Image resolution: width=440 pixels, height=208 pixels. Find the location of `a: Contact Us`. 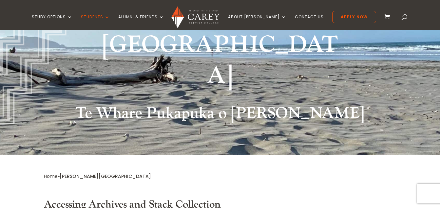

a: Contact Us is located at coordinates (309, 22).